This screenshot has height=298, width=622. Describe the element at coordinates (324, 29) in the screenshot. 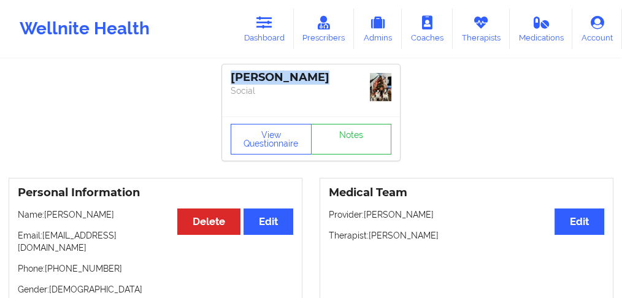

I see `a: Prescribers` at that location.